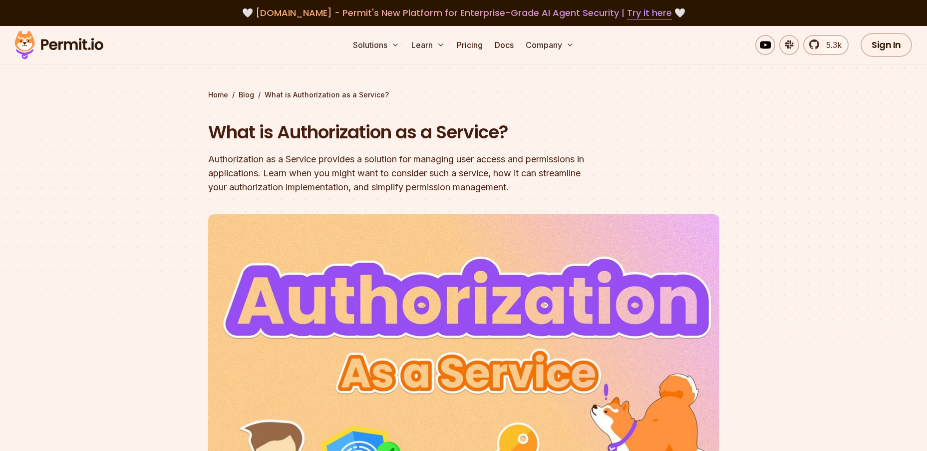  Describe the element at coordinates (428, 45) in the screenshot. I see `button: Learn` at that location.